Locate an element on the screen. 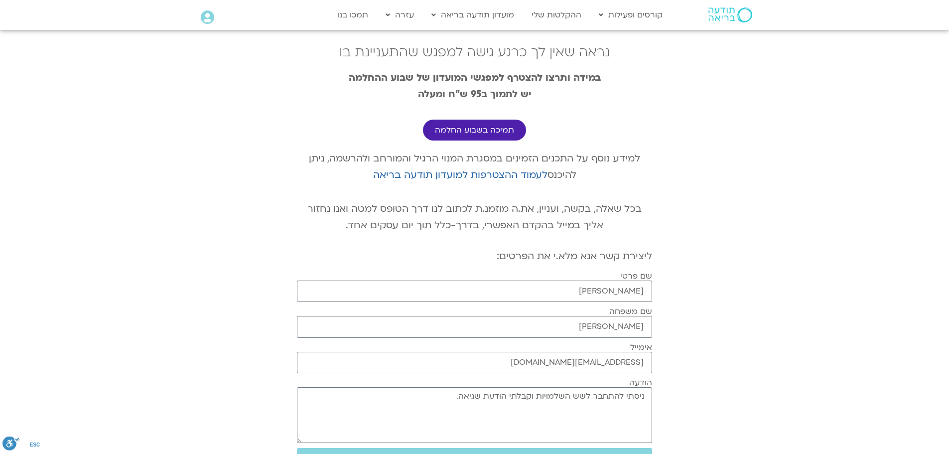  a: ההקלטות שלי is located at coordinates (557, 15).